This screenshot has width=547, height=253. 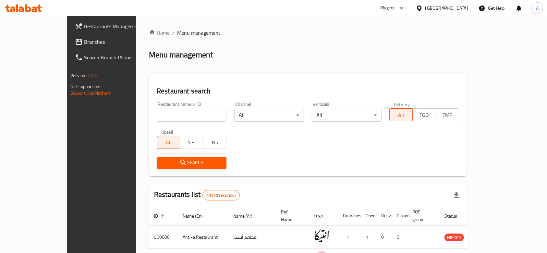 What do you see at coordinates (399, 216) in the screenshot?
I see `th: Closed` at bounding box center [399, 216].